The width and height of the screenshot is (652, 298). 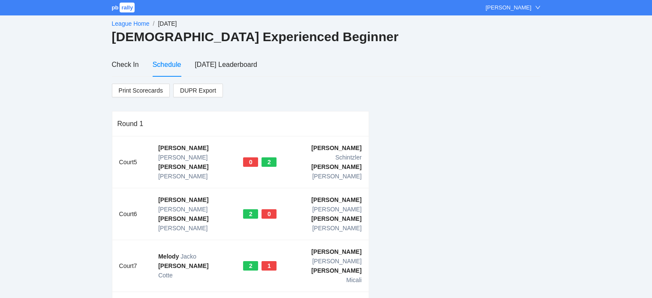 I want to click on td: Court 6, so click(x=132, y=214).